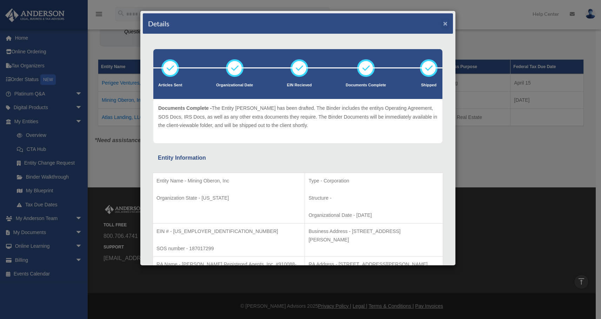  Describe the element at coordinates (374, 198) in the screenshot. I see `p: Structure -` at that location.